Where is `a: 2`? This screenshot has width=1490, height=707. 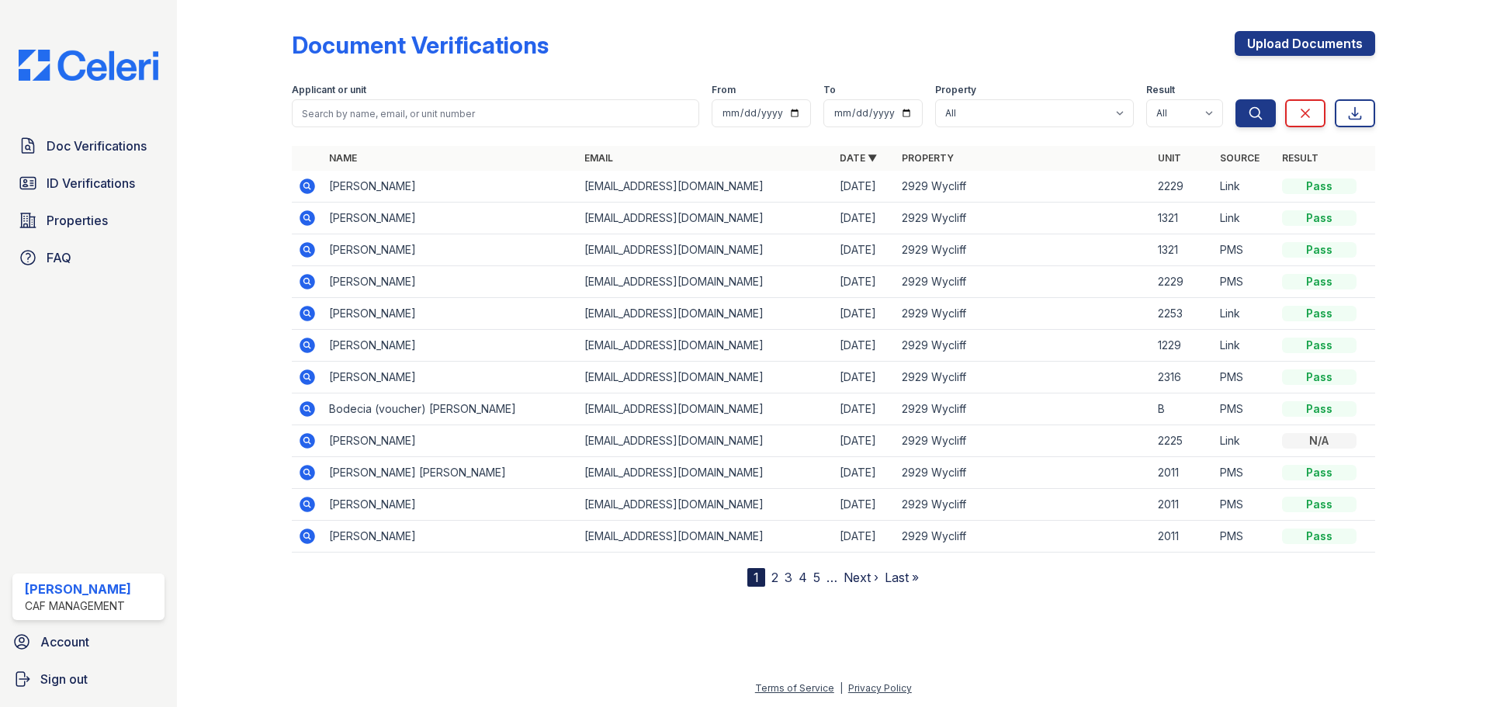 a: 2 is located at coordinates (774, 577).